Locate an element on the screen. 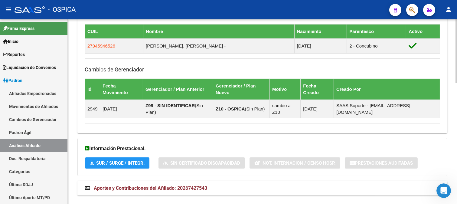 This screenshot has height=204, width=457. strong: Z10 - OSPICA is located at coordinates (230, 109).